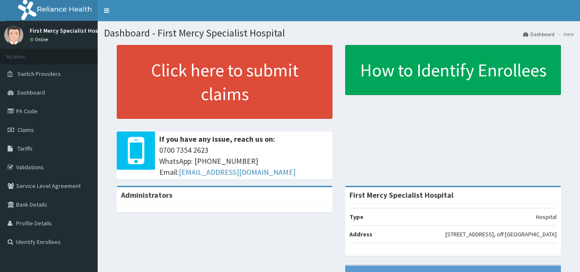 This screenshot has height=272, width=580. Describe the element at coordinates (70, 31) in the screenshot. I see `p: First Mercy Specialist Hospital` at that location.